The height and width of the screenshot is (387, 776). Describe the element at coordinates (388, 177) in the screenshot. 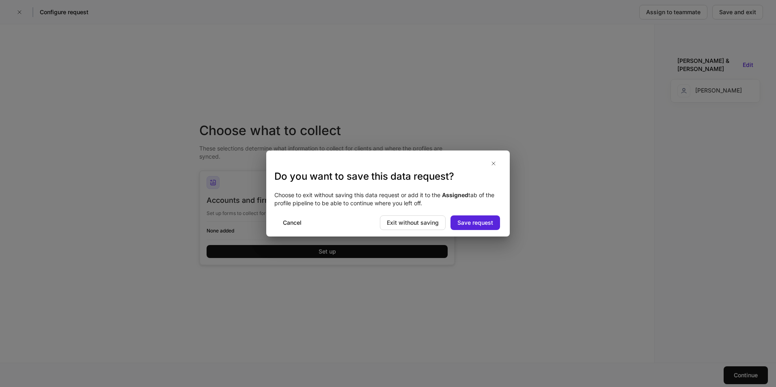

I see `h3: Do you want to save this data request?` at that location.